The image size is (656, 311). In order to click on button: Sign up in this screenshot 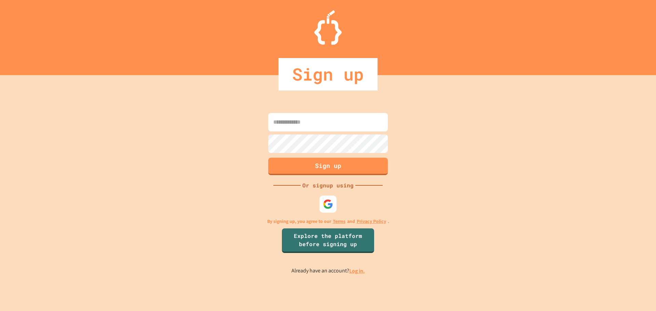, I will do `click(328, 166)`.